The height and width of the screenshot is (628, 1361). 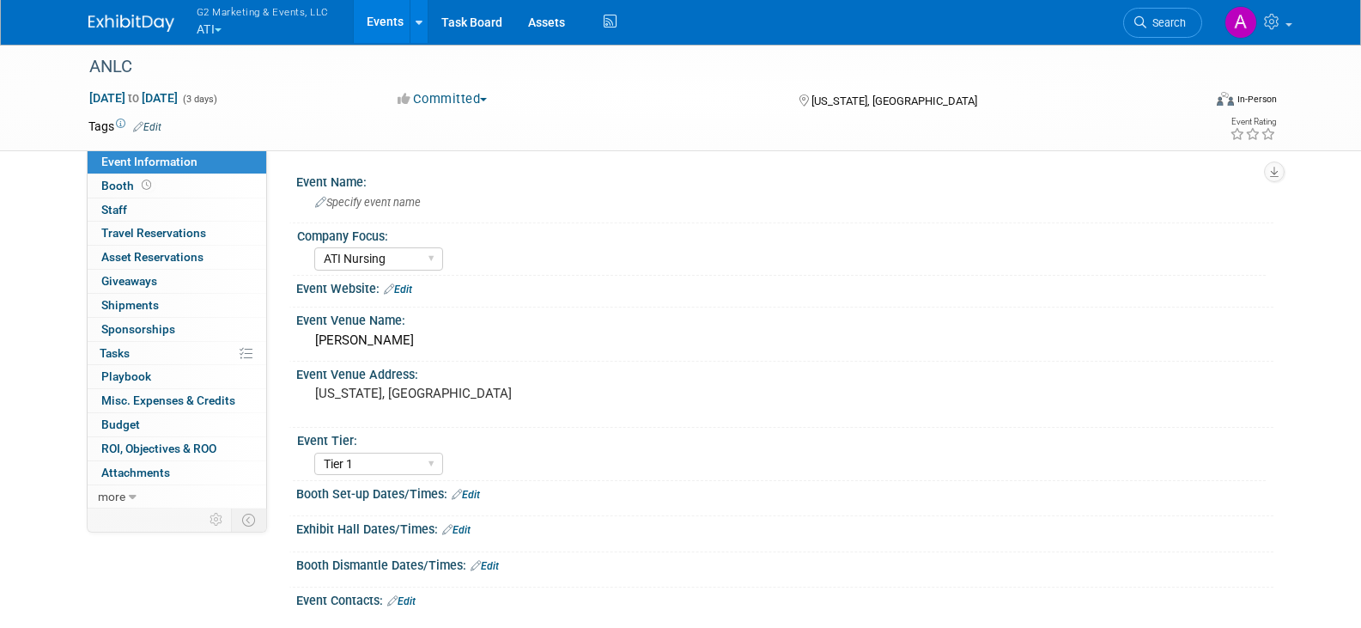 I want to click on a: Tasks, so click(x=177, y=353).